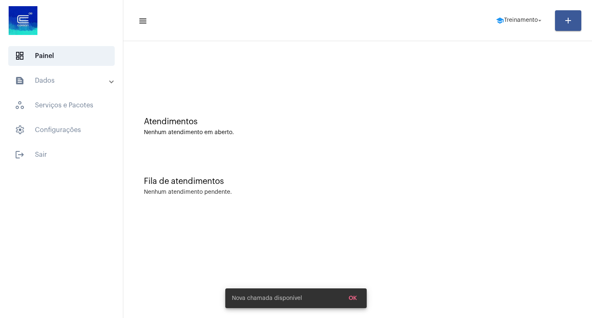 The width and height of the screenshot is (592, 318). Describe the element at coordinates (61, 130) in the screenshot. I see `span: Configurações` at that location.